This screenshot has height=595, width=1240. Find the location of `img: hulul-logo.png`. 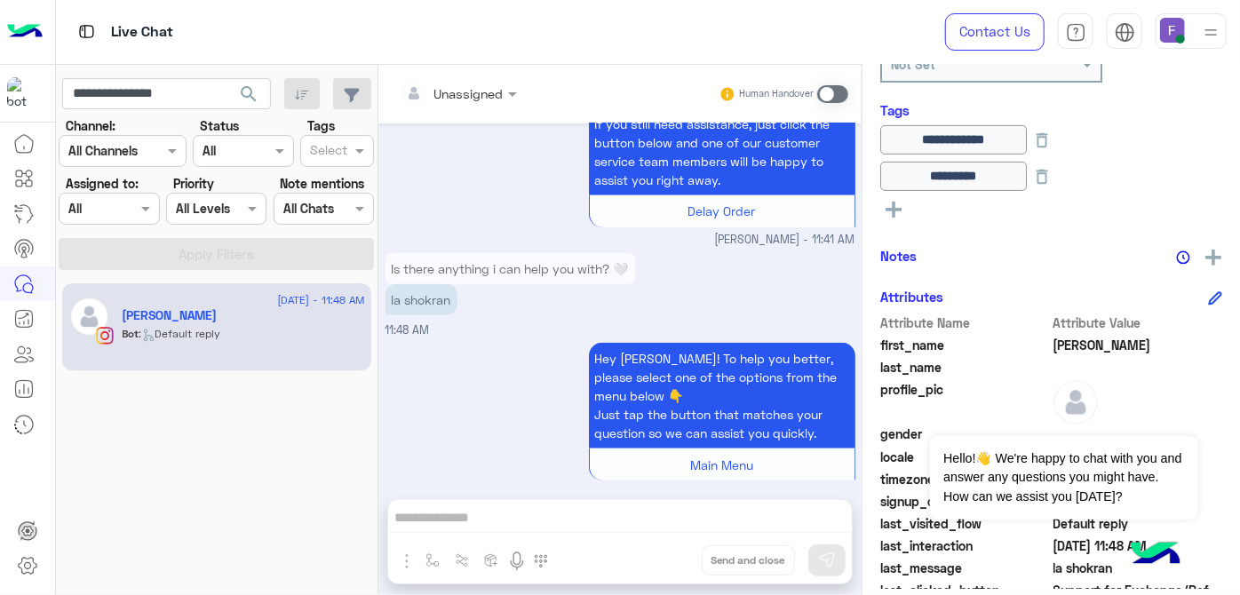

img: hulul-logo.png is located at coordinates (1156, 555).